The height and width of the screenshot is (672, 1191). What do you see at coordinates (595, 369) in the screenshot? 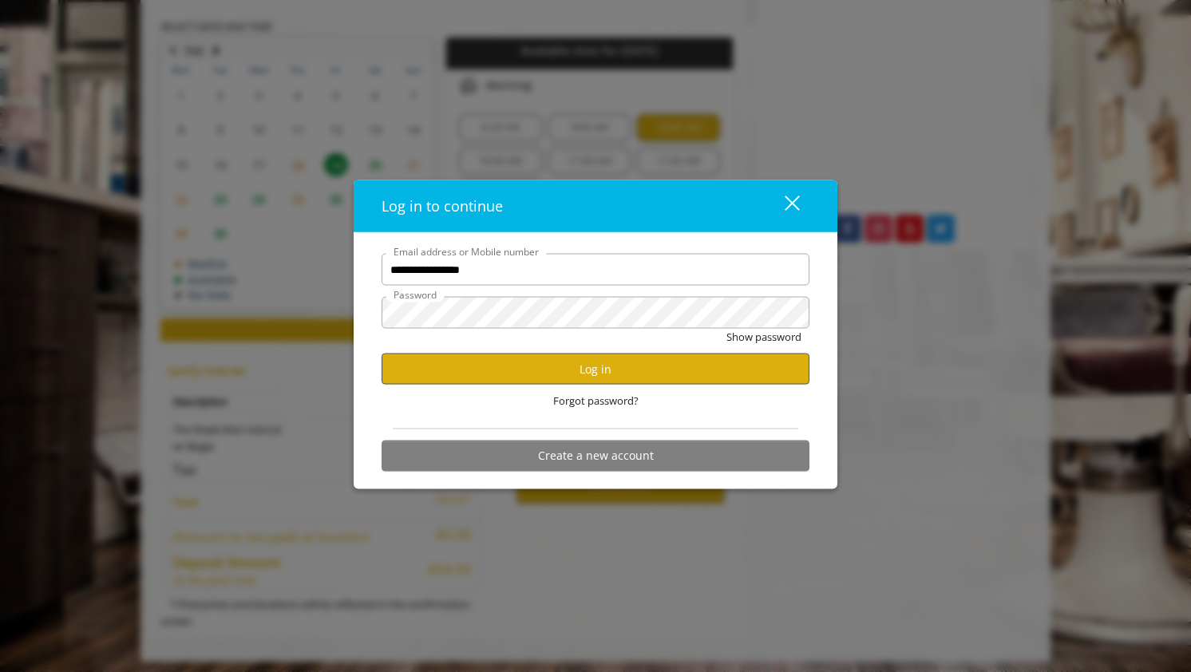
I see `button: Log in` at bounding box center [595, 369].